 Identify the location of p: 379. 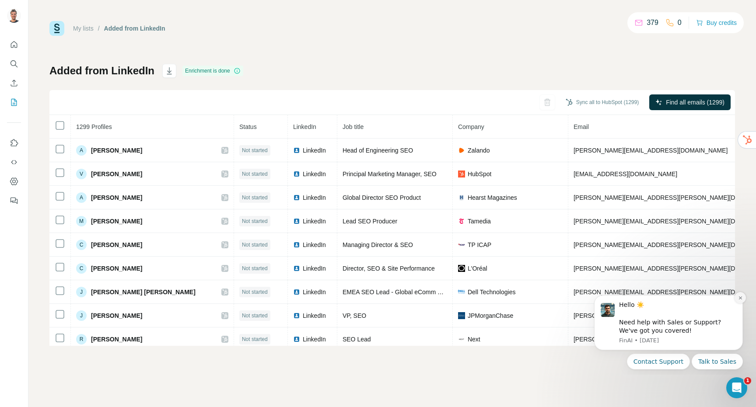
(652, 23).